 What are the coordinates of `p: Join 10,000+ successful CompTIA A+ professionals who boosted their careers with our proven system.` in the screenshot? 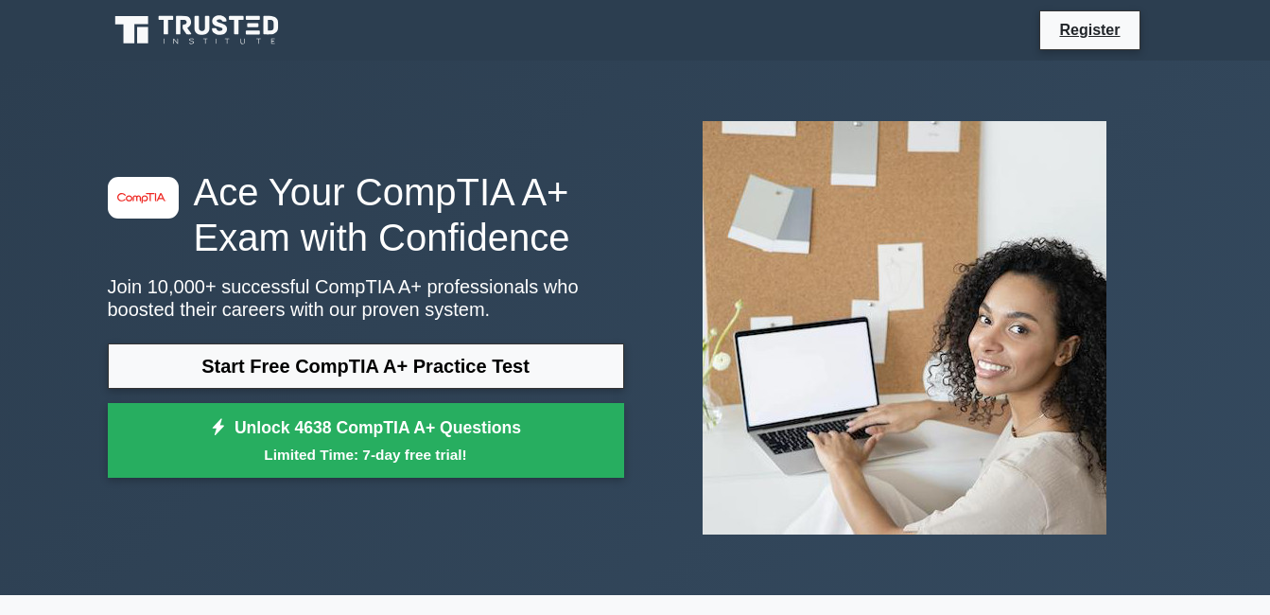 It's located at (366, 298).